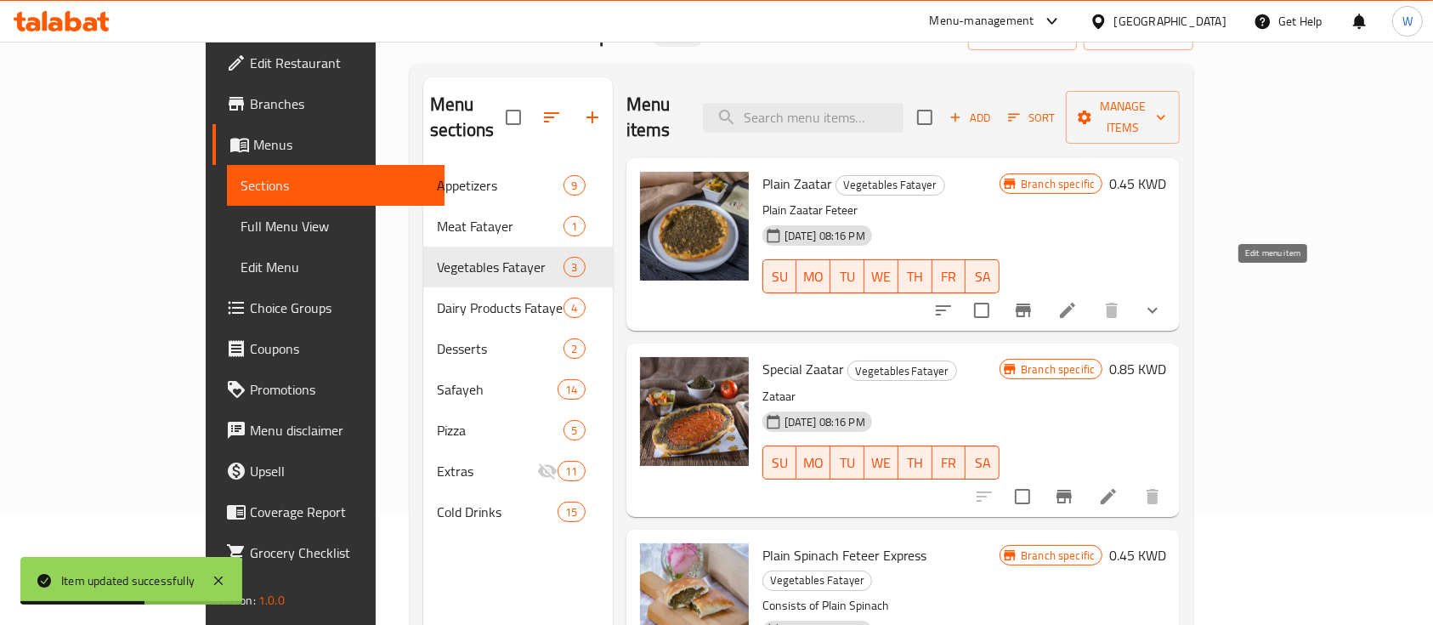 This screenshot has height=625, width=1433. What do you see at coordinates (487, 471) in the screenshot?
I see `div: Extras` at bounding box center [487, 471].